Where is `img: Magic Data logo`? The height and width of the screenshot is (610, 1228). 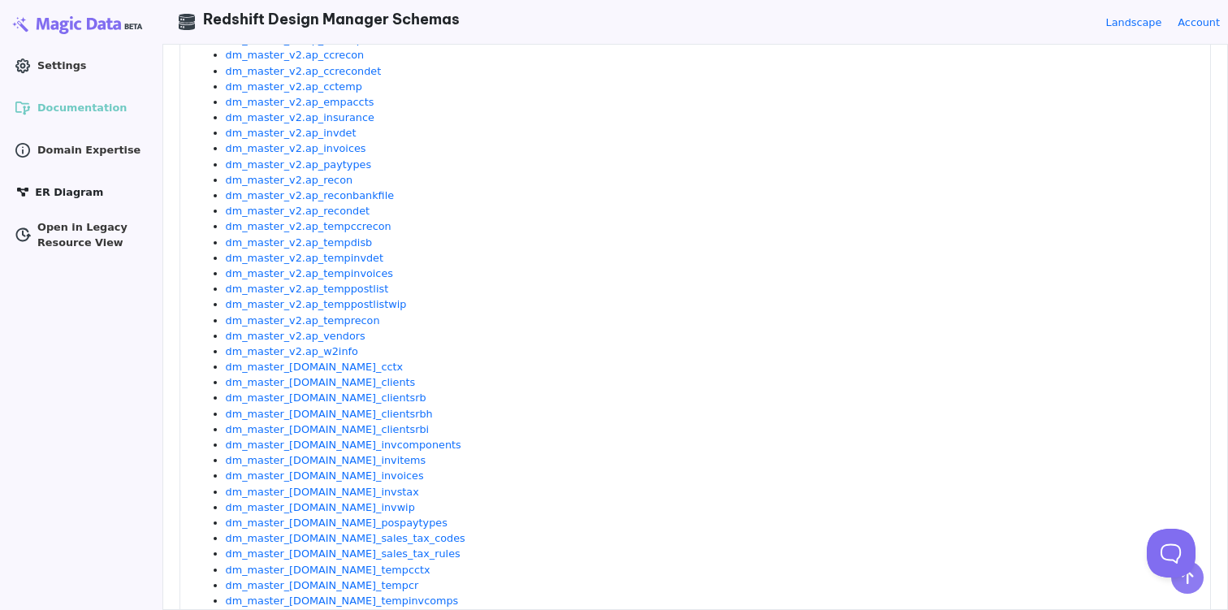 img: Magic Data logo is located at coordinates (81, 24).